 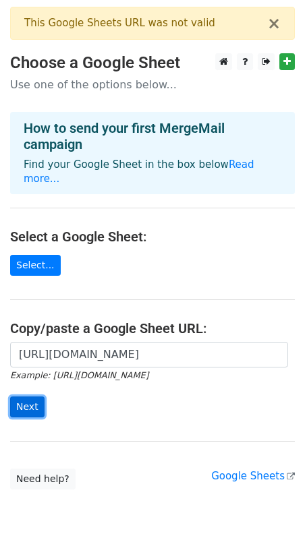 I want to click on h4: How to send your first MergeMail campaign, so click(x=153, y=136).